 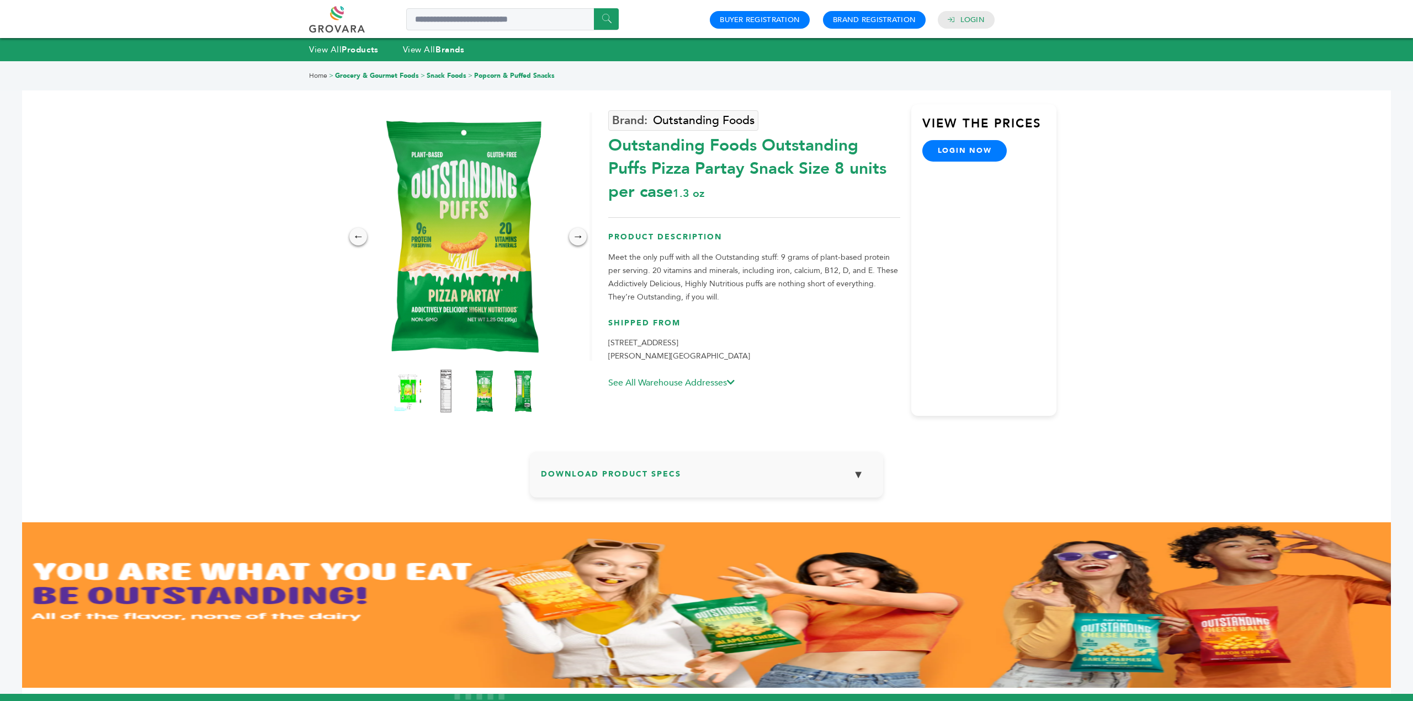 What do you see at coordinates (972, 20) in the screenshot?
I see `a: Login` at bounding box center [972, 20].